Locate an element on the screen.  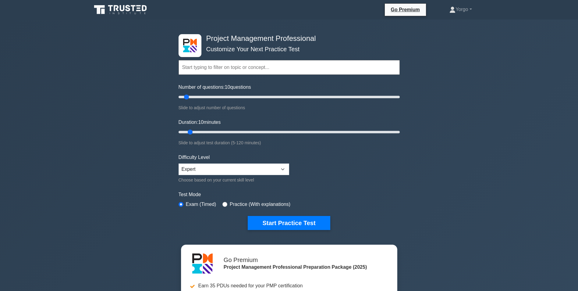
h4: Project Management Professional is located at coordinates (287, 38).